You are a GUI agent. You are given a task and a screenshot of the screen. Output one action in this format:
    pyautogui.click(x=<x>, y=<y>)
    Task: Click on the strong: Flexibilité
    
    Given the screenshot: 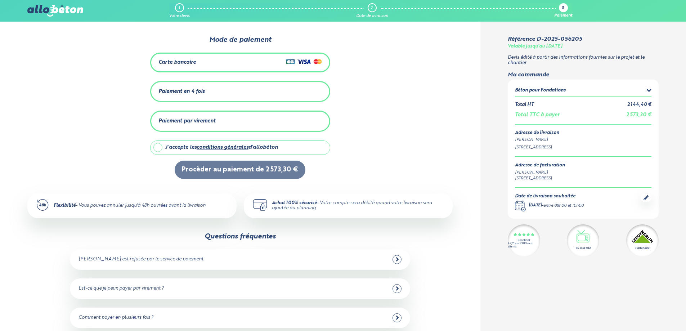 What is the action you would take?
    pyautogui.click(x=64, y=205)
    